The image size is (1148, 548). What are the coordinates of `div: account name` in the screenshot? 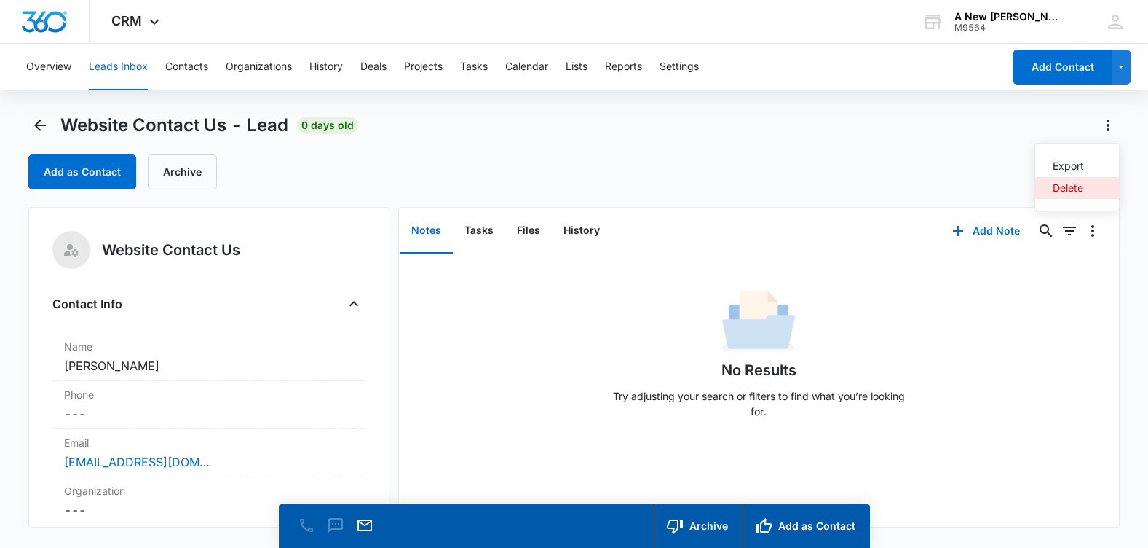 It's located at (1008, 17).